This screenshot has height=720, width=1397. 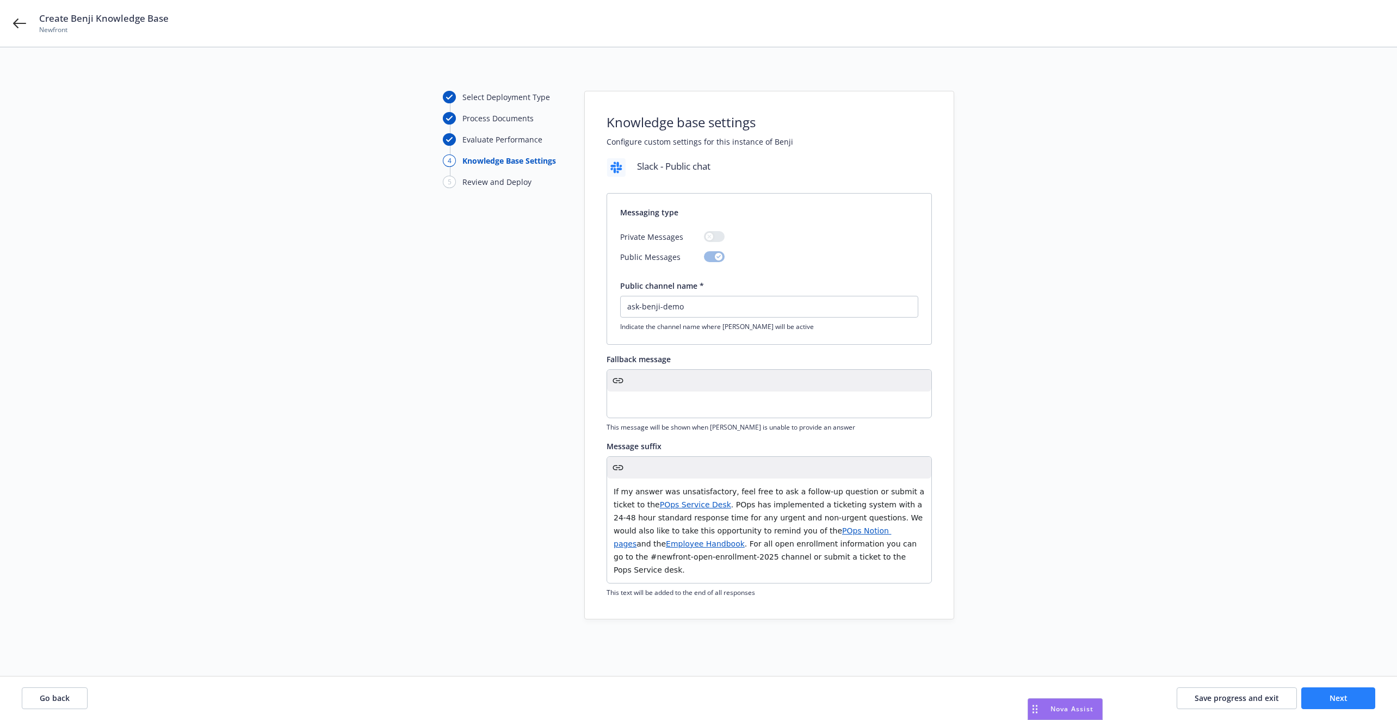 I want to click on span: Go back, so click(x=54, y=698).